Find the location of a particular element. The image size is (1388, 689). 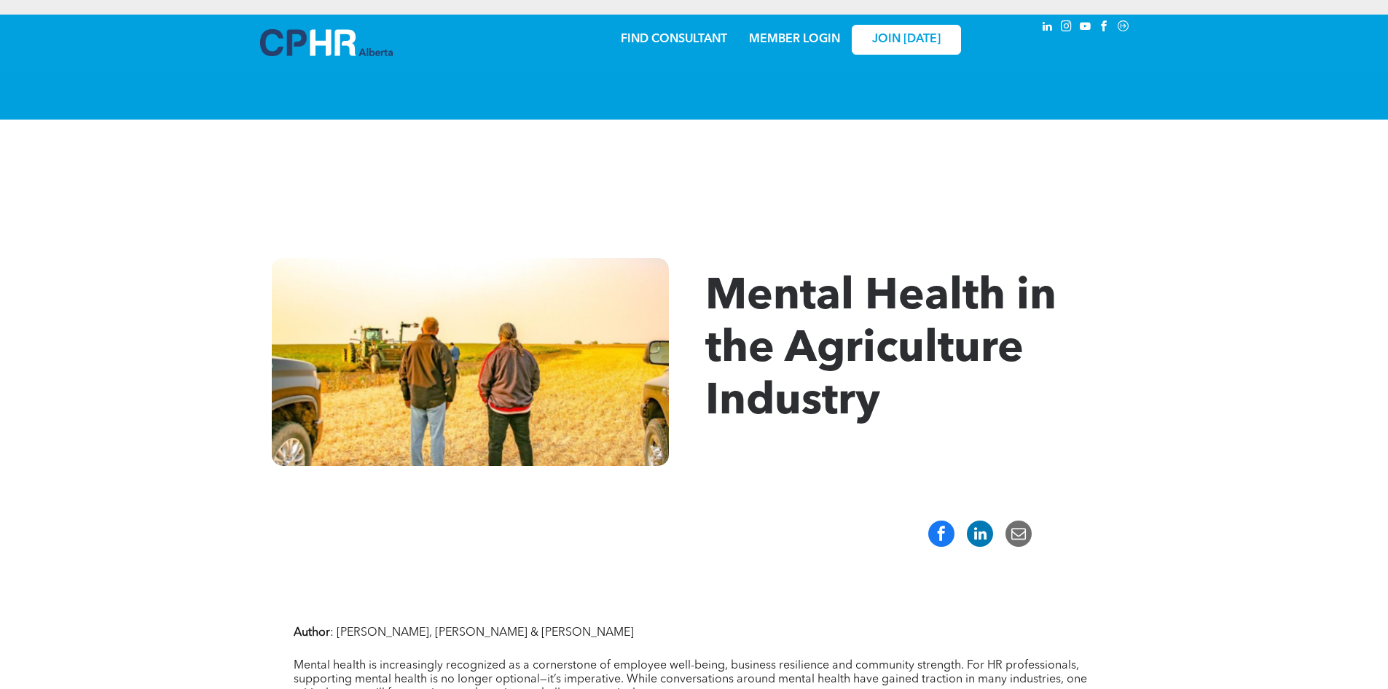

a: MEMBER LOGIN is located at coordinates (794, 39).